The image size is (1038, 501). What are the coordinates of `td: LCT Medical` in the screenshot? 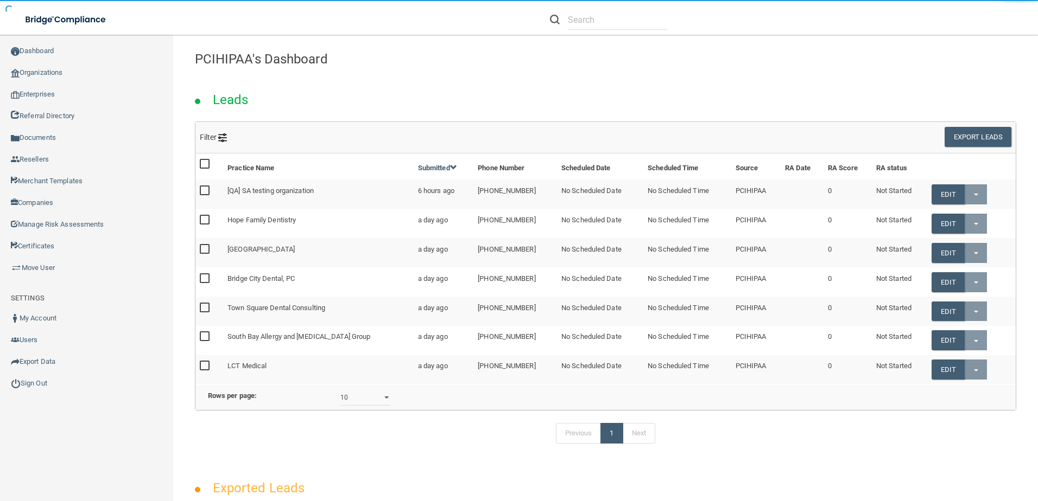 It's located at (318, 370).